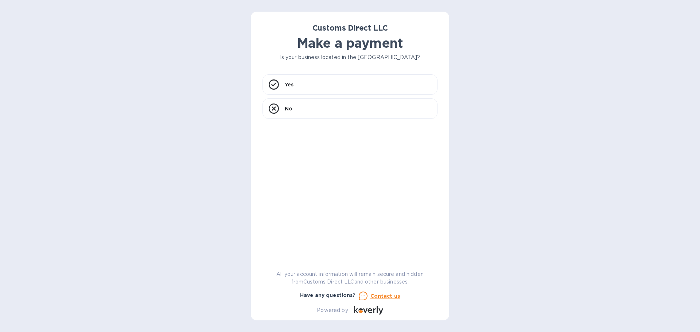 This screenshot has width=700, height=332. What do you see at coordinates (350, 43) in the screenshot?
I see `h1: Make a payment` at bounding box center [350, 43].